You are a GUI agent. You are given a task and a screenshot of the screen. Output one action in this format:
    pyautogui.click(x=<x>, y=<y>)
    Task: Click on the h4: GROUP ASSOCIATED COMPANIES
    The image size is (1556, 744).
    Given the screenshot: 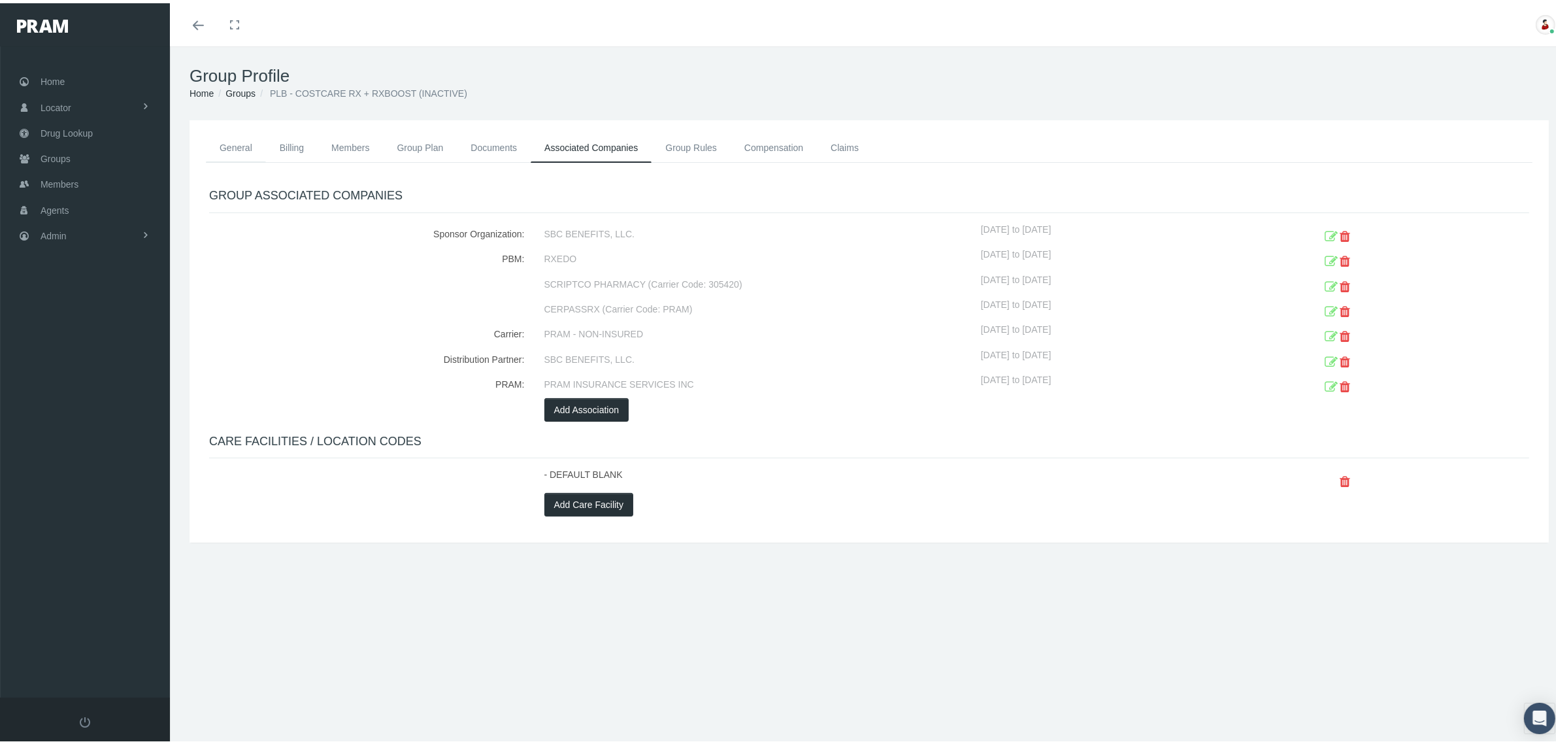 What is the action you would take?
    pyautogui.click(x=869, y=193)
    